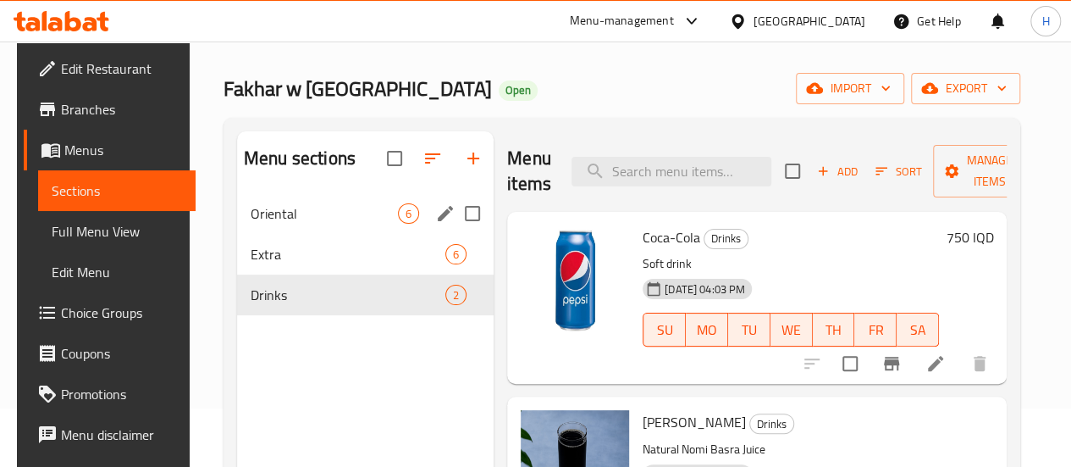 This screenshot has width=1071, height=467. What do you see at coordinates (622, 21) in the screenshot?
I see `div: Menu-management` at bounding box center [622, 21].